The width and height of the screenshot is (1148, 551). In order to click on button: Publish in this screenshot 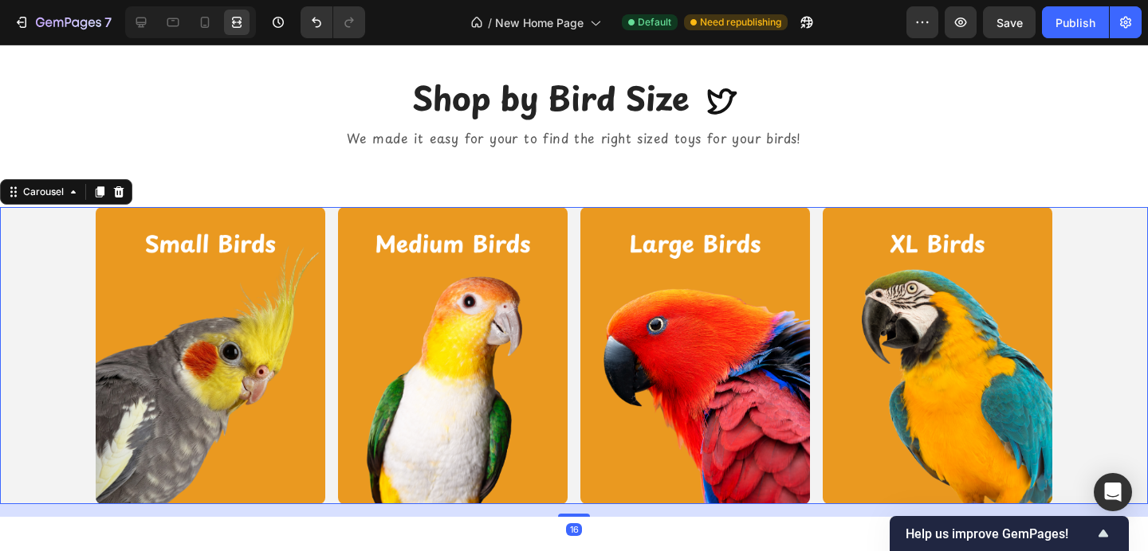, I will do `click(1075, 22)`.